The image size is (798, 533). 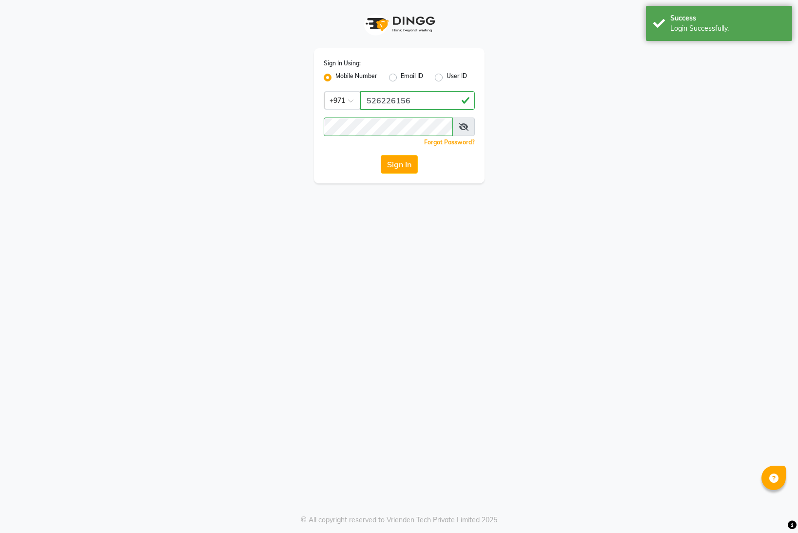 I want to click on label: Mobile Number, so click(x=356, y=77).